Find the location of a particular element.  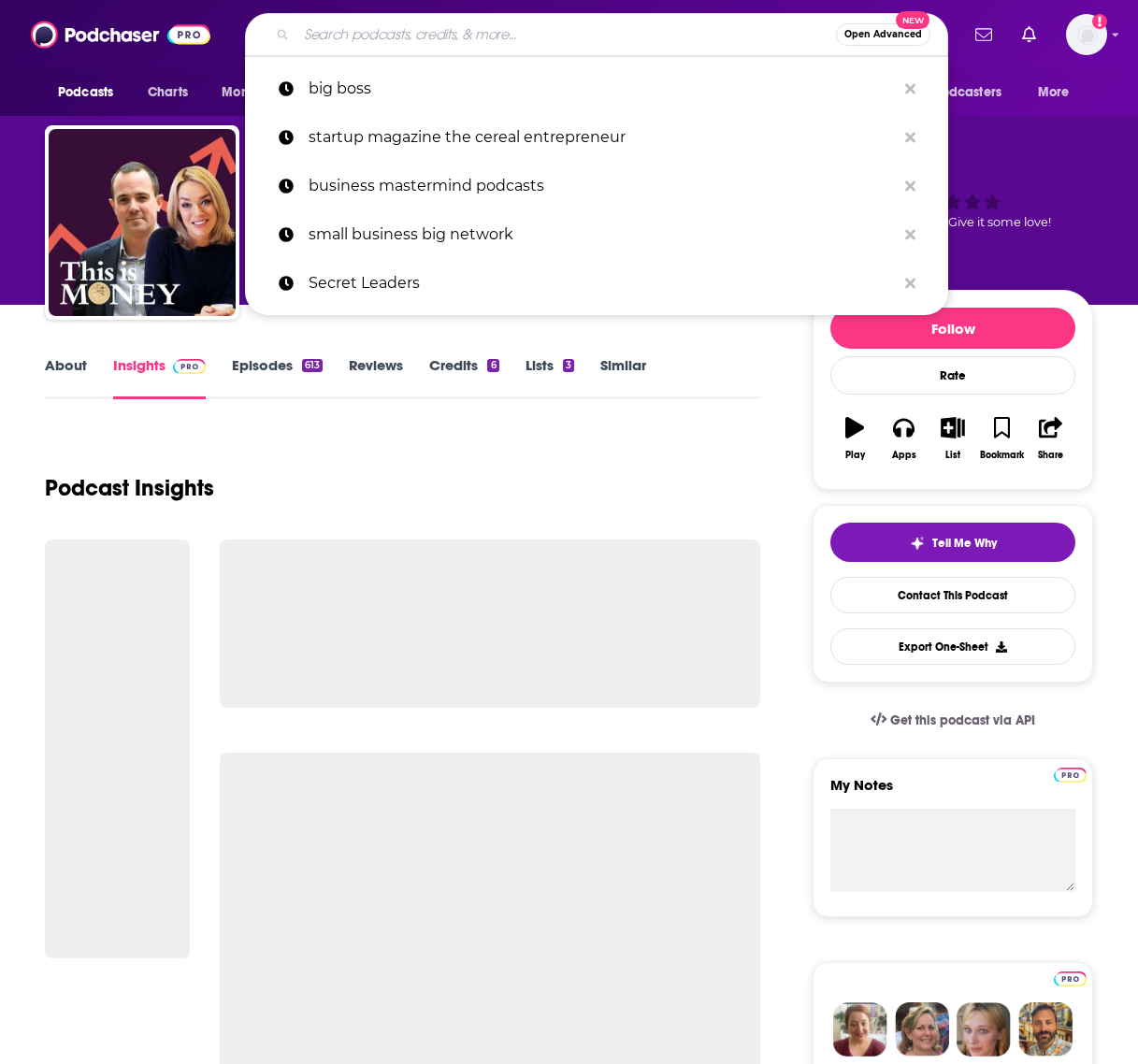

label: My Notes is located at coordinates (953, 792).